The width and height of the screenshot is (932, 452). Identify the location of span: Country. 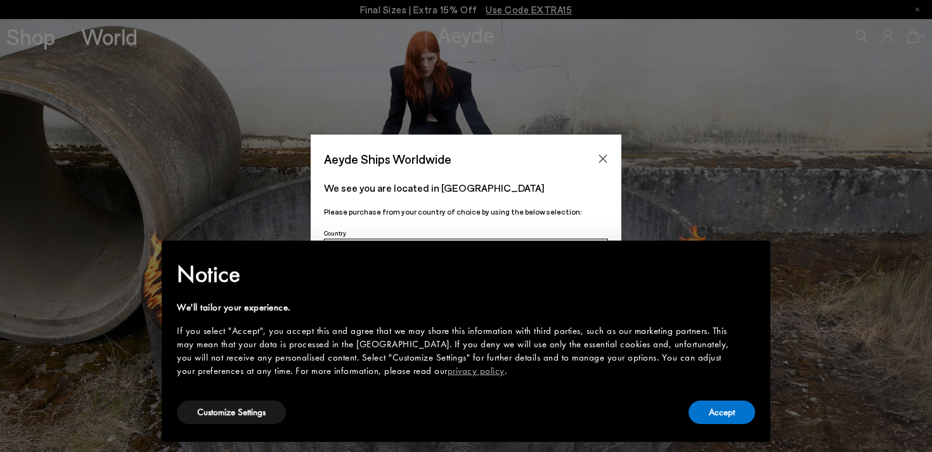
(335, 233).